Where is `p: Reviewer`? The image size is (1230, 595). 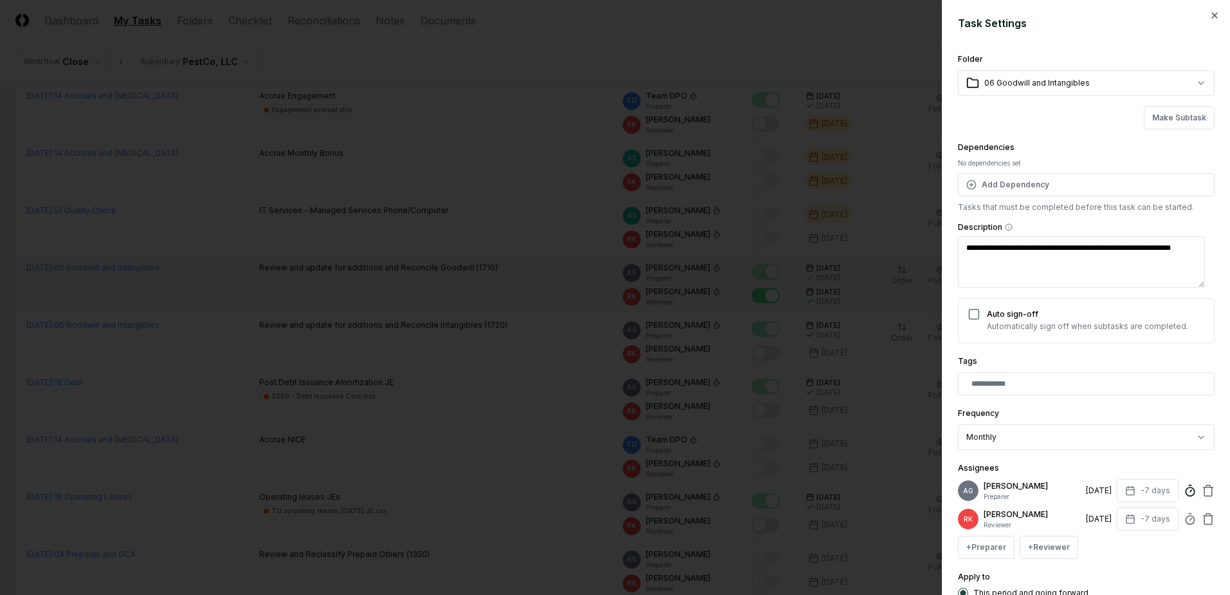 p: Reviewer is located at coordinates (1032, 524).